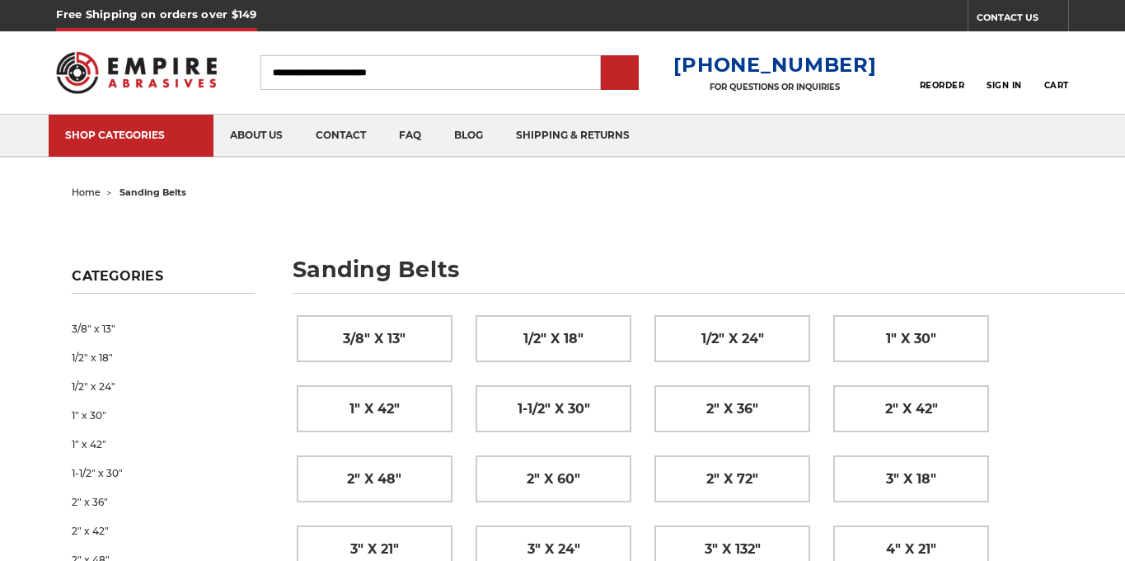 The height and width of the screenshot is (561, 1125). I want to click on a: 2" x 72", so click(732, 478).